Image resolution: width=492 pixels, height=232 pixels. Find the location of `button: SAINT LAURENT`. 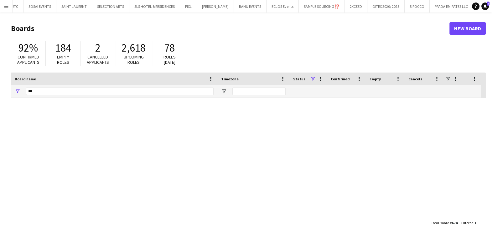

button: SAINT LAURENT is located at coordinates (74, 6).